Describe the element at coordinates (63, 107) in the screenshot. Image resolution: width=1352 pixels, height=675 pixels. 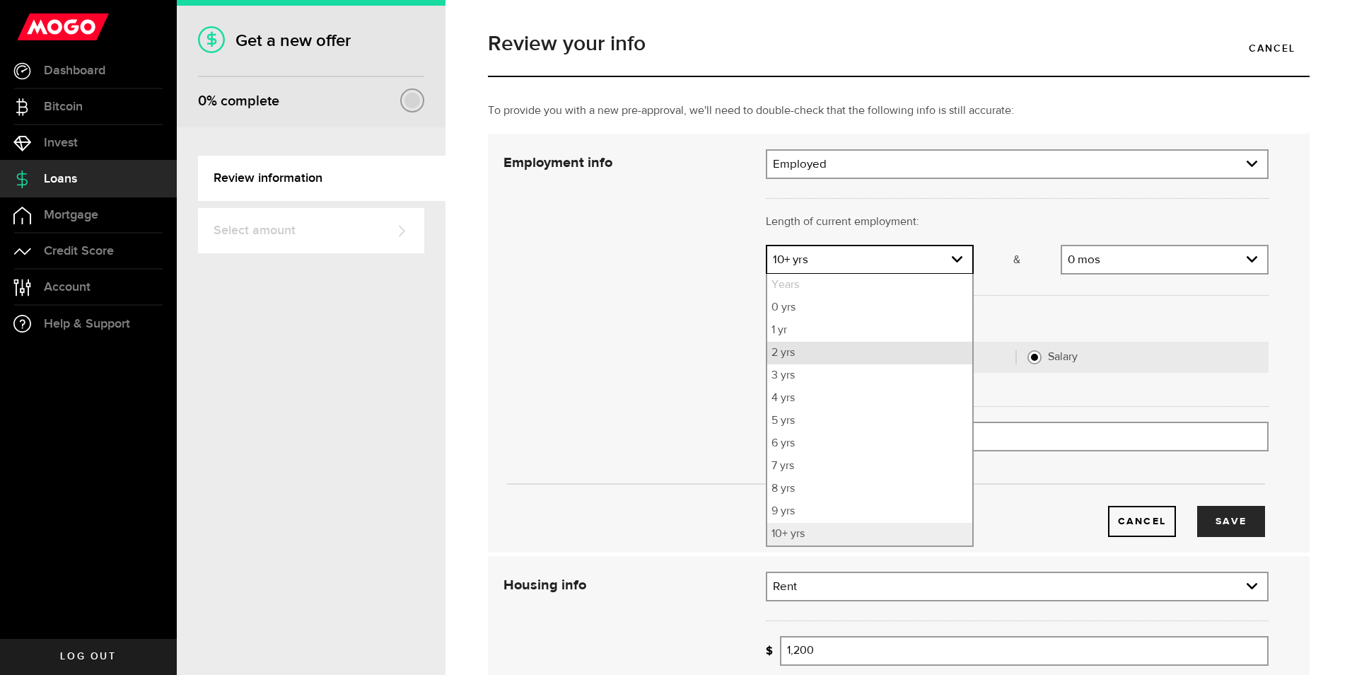
I see `span: Bitcoin` at that location.